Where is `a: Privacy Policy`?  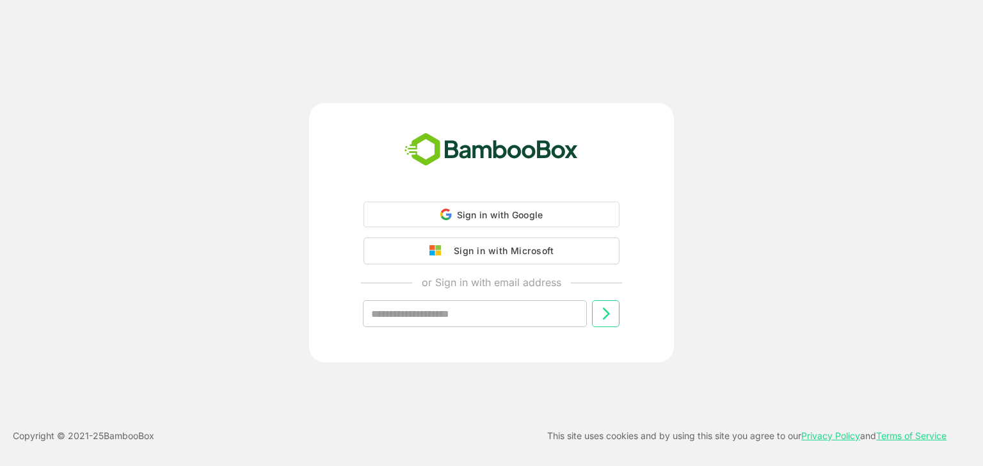
a: Privacy Policy is located at coordinates (831, 435).